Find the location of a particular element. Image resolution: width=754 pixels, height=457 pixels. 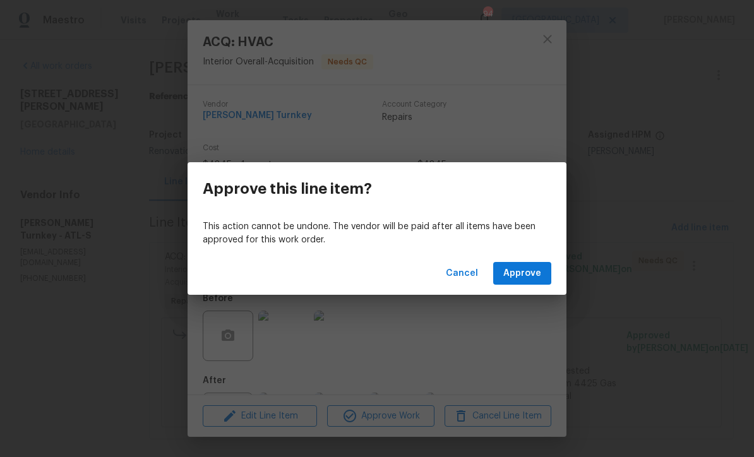

p: This action cannot be undone. The vendor will be paid after all items have been approved for this... is located at coordinates (377, 234).